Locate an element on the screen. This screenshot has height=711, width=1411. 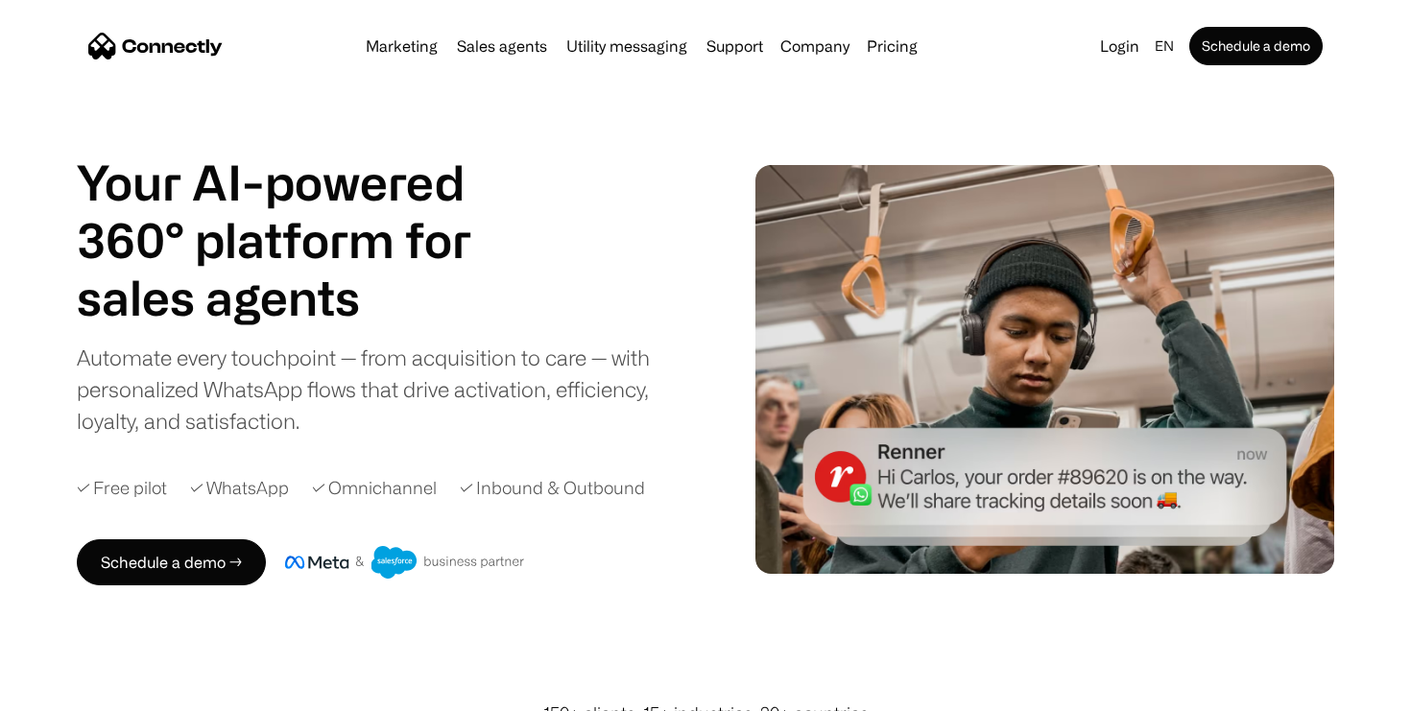
div: Company is located at coordinates (815, 46).